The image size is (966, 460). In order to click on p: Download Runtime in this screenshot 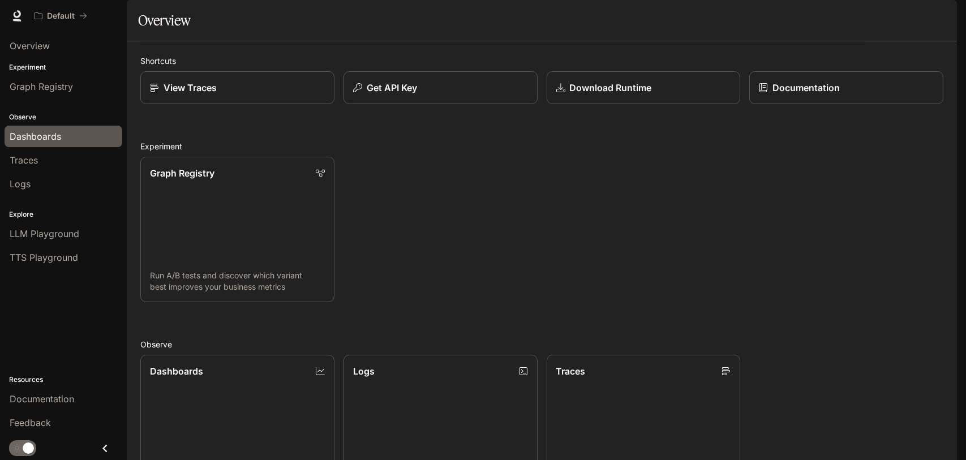, I will do `click(610, 88)`.